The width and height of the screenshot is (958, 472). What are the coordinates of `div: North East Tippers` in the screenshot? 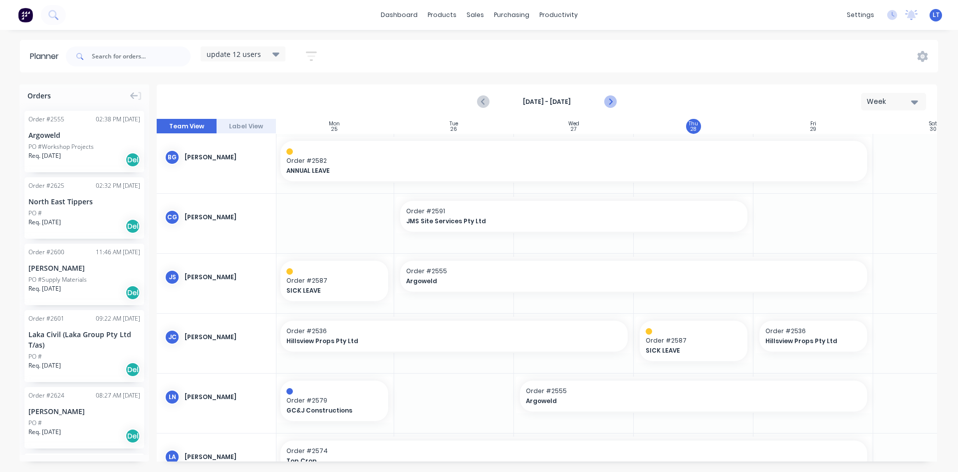 It's located at (84, 201).